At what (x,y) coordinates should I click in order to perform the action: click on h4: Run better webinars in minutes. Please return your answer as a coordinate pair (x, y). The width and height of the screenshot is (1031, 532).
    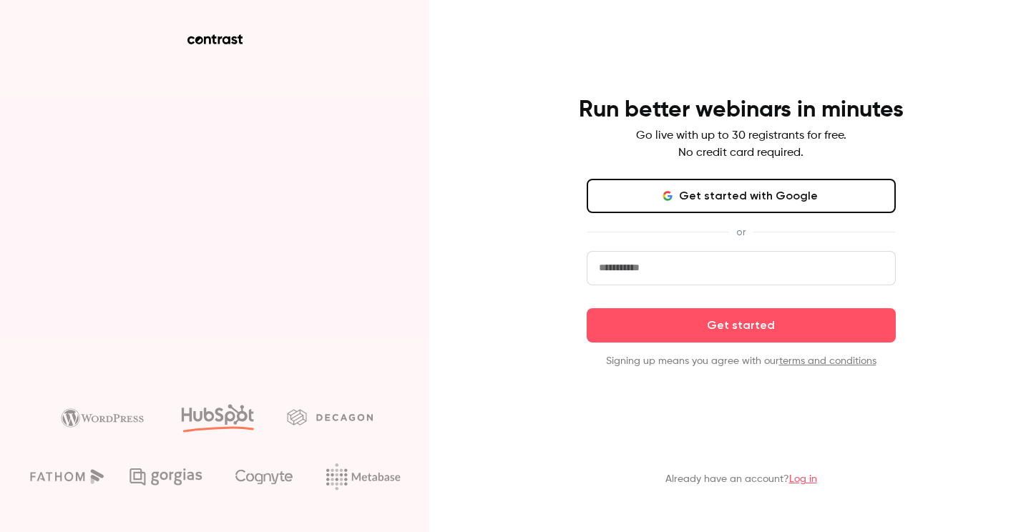
    Looking at the image, I should click on (741, 110).